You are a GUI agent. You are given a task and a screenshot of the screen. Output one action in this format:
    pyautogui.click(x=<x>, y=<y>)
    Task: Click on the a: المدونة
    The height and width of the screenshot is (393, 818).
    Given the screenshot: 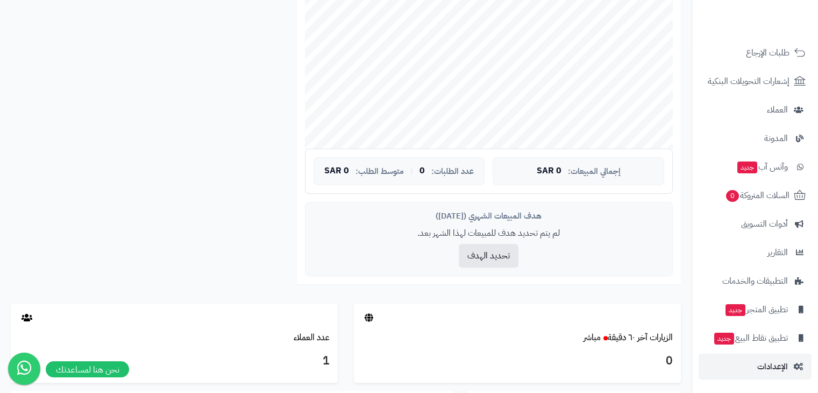 What is the action you would take?
    pyautogui.click(x=755, y=138)
    